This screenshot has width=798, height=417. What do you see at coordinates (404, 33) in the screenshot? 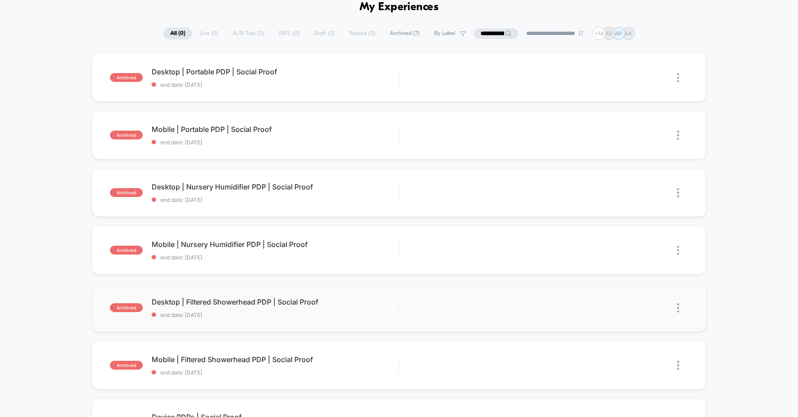
I see `span: Archived ( 7 )` at bounding box center [404, 33].